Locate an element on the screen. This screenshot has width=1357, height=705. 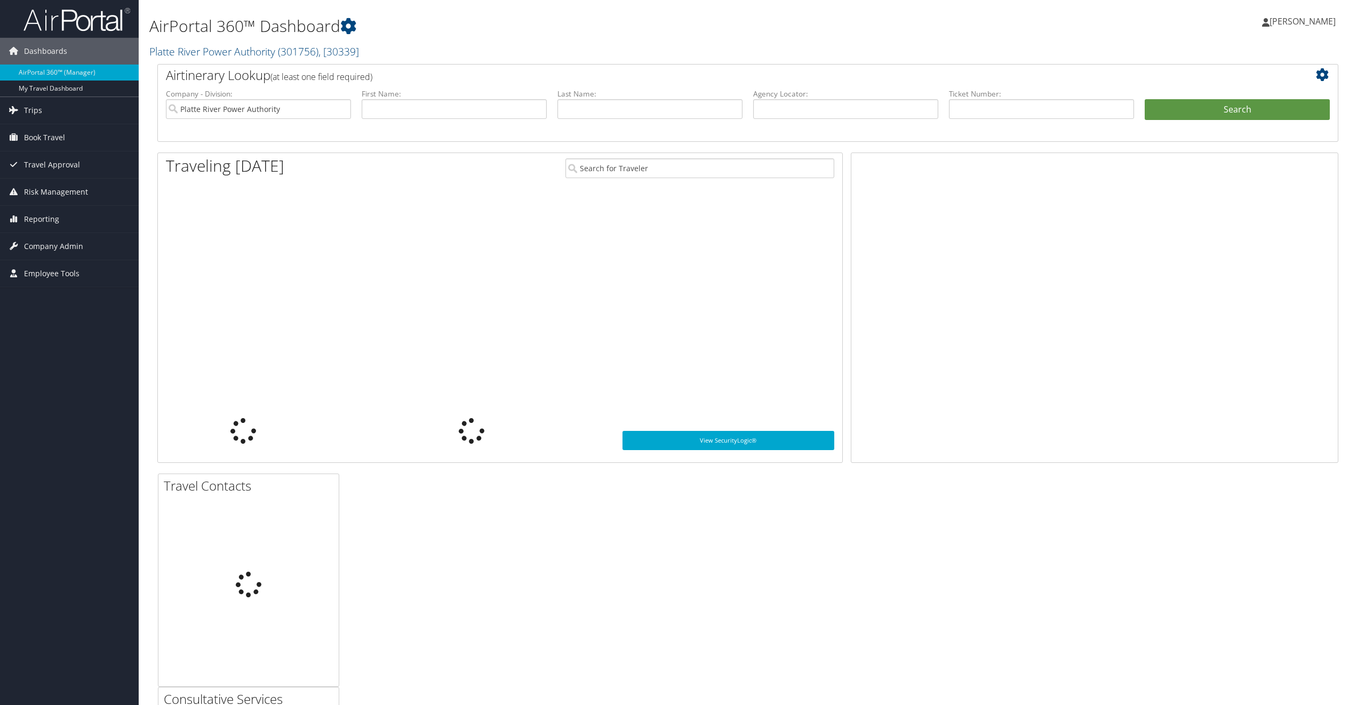
span: Reporting is located at coordinates (42, 219).